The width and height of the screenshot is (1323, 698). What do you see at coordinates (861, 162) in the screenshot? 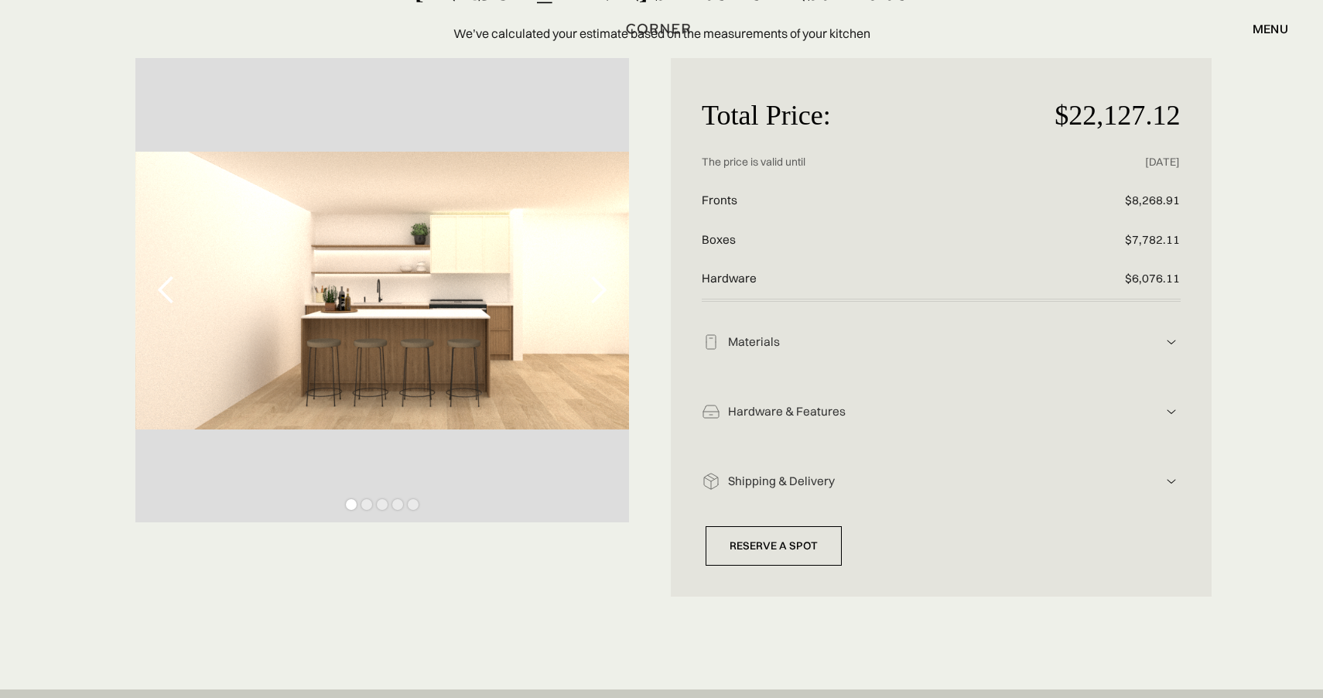
I see `p: The price is valid until` at bounding box center [861, 162].